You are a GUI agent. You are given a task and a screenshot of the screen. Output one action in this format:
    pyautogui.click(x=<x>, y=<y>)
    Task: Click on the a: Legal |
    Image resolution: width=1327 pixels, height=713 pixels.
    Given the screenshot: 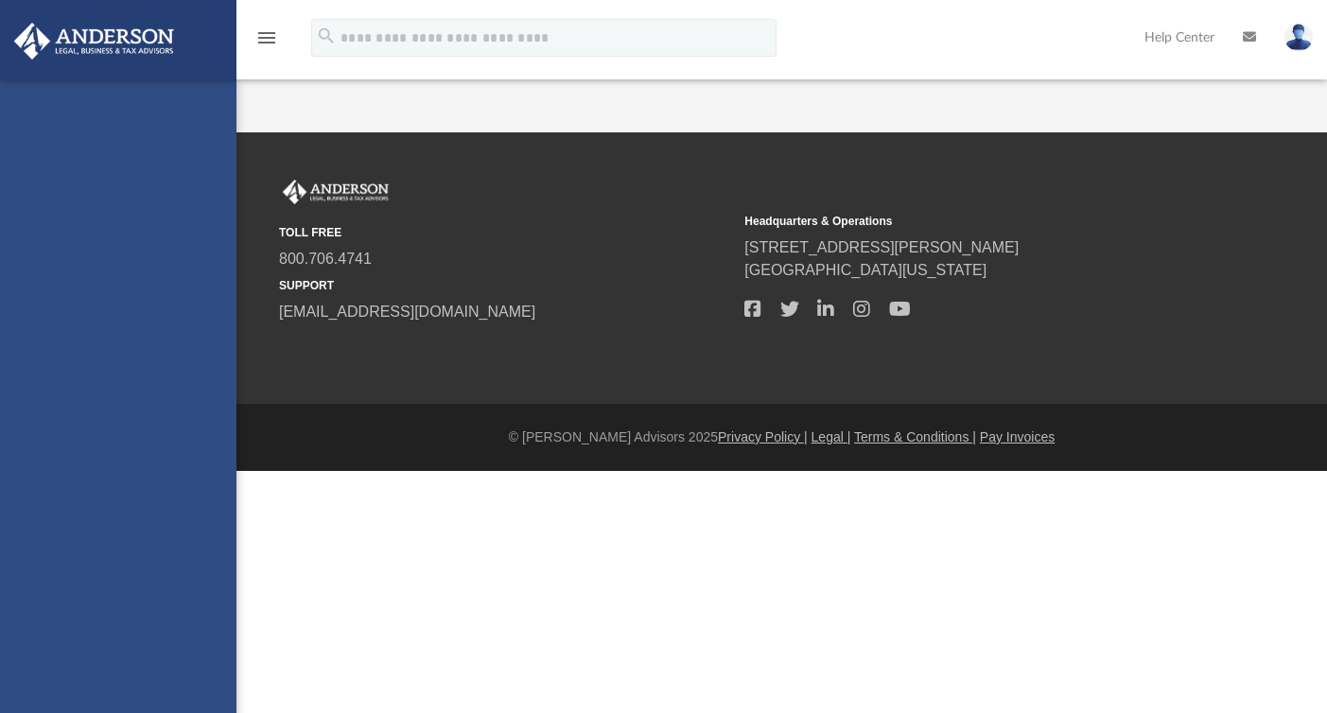 What is the action you would take?
    pyautogui.click(x=831, y=437)
    